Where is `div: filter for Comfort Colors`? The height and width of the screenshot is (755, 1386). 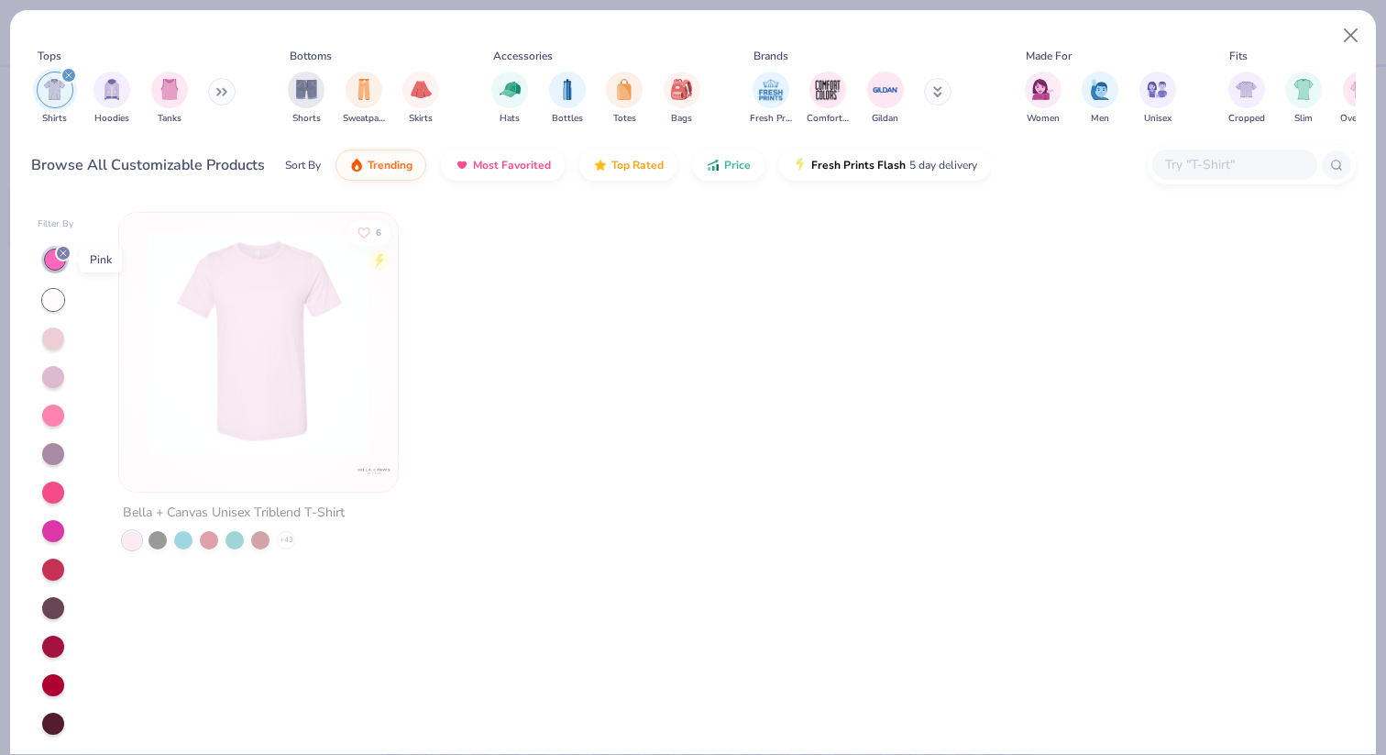 div: filter for Comfort Colors is located at coordinates (828, 98).